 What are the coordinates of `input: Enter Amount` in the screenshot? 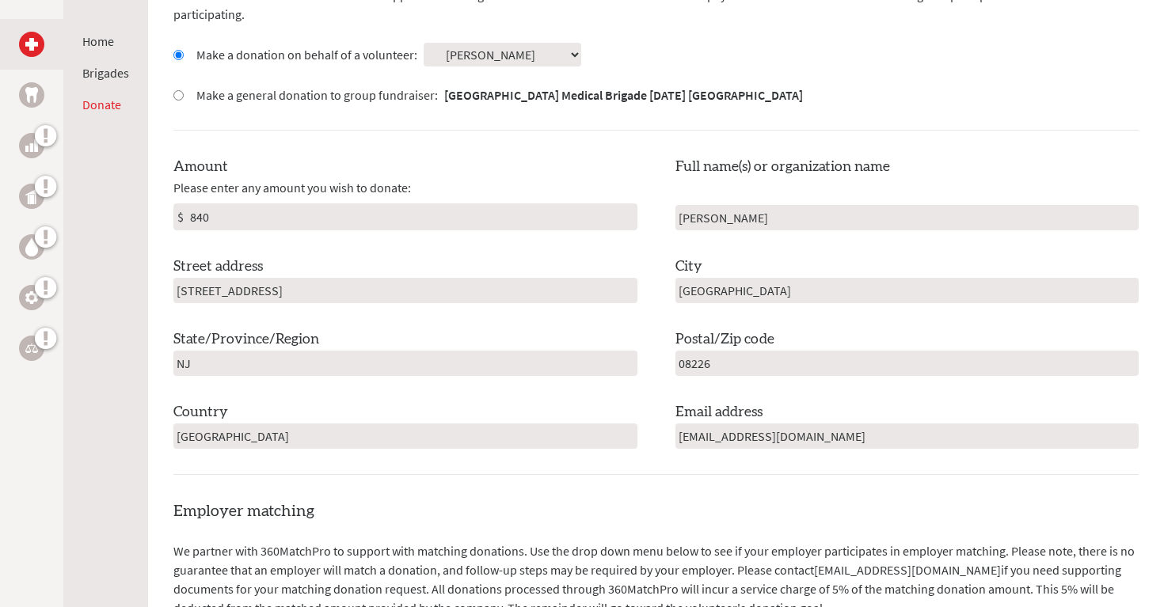 It's located at (412, 217).